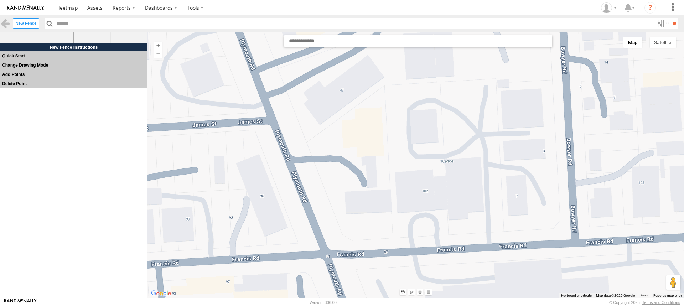 This screenshot has height=306, width=684. I want to click on button: Draw a shape, so click(412, 292).